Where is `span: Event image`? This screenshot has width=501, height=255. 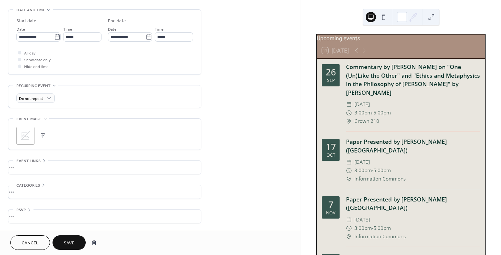
span: Event image is located at coordinates (29, 119).